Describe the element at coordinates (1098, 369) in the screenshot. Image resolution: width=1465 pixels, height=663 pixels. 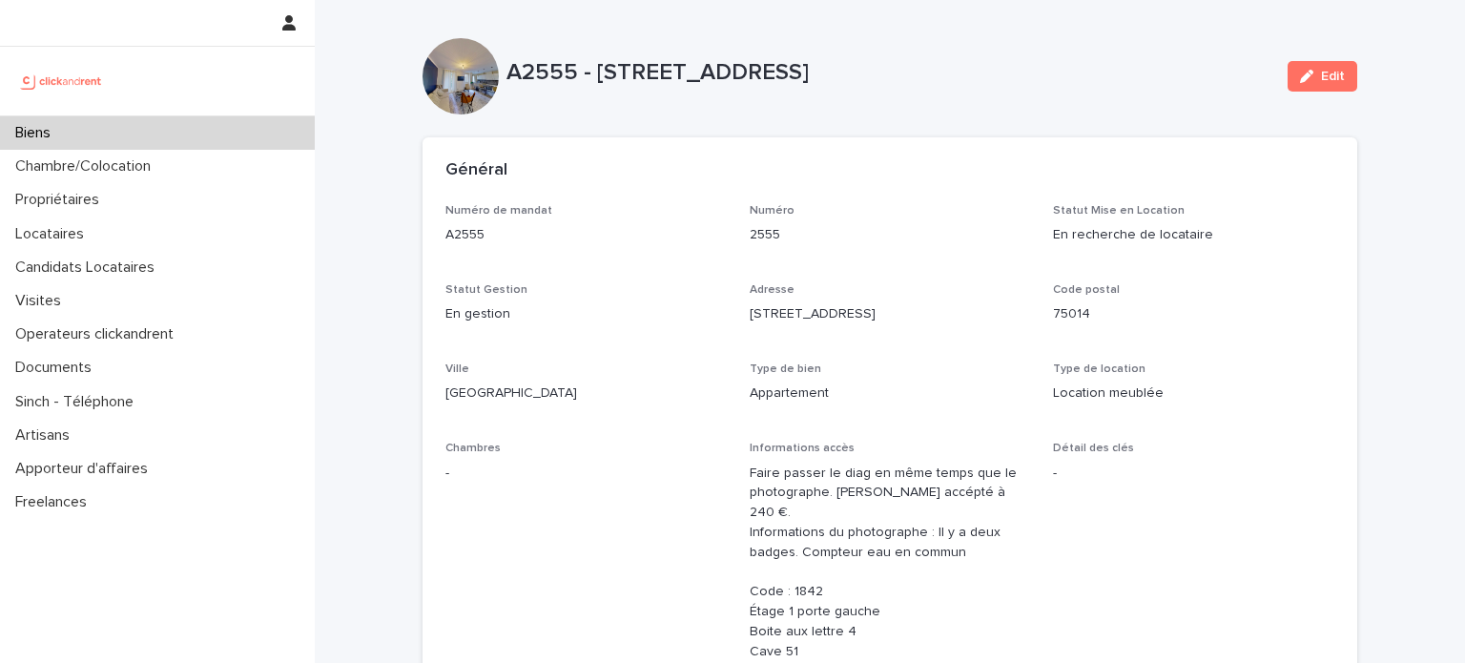
I see `span: Type de location` at that location.